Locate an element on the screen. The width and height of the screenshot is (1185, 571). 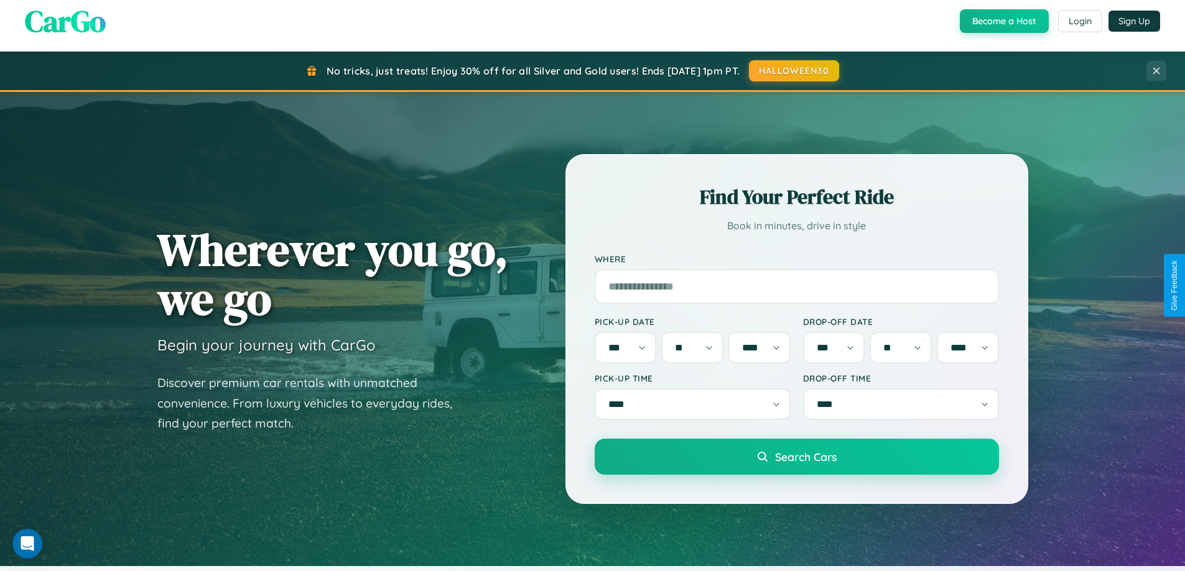
h1: Wherever you go, we go is located at coordinates (333, 274).